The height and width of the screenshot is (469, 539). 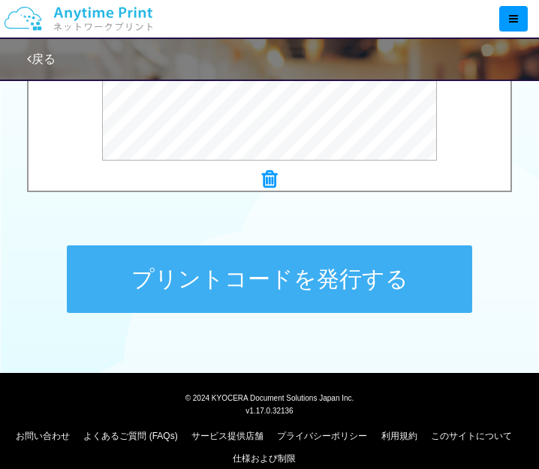 I want to click on a: よくあるご質問 (FAQs), so click(x=130, y=436).